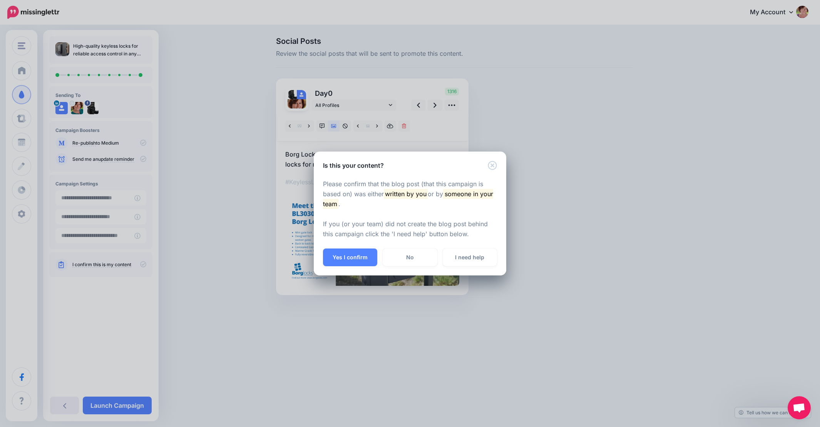  Describe the element at coordinates (410, 209) in the screenshot. I see `p: Please confirm that the blog post (that this campaign is based on) was either or by . If you (or ...` at that location.